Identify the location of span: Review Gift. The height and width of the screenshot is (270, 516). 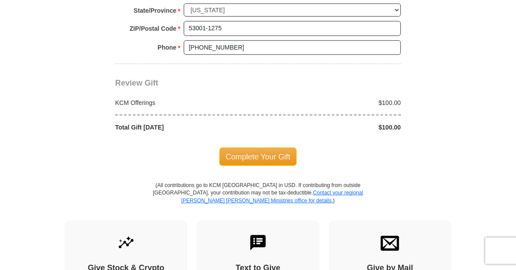
(137, 83).